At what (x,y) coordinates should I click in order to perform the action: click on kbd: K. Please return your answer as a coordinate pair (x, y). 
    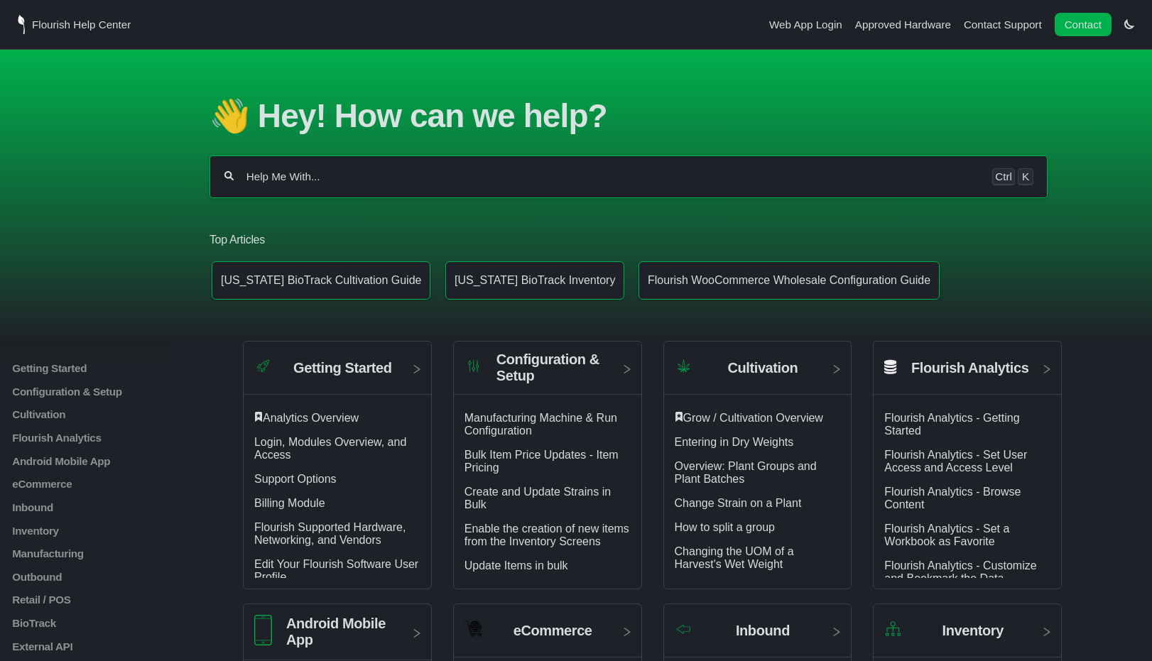
    Looking at the image, I should click on (1025, 177).